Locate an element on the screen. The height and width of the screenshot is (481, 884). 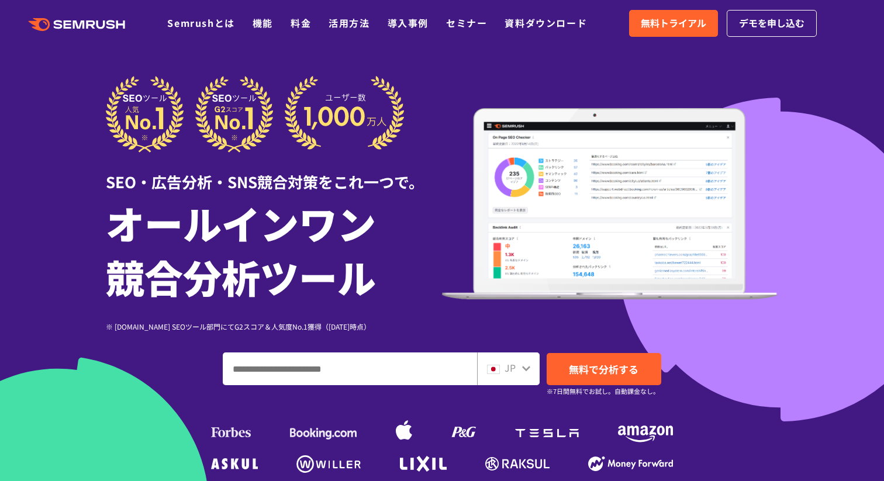
a: 料金 is located at coordinates (300, 23).